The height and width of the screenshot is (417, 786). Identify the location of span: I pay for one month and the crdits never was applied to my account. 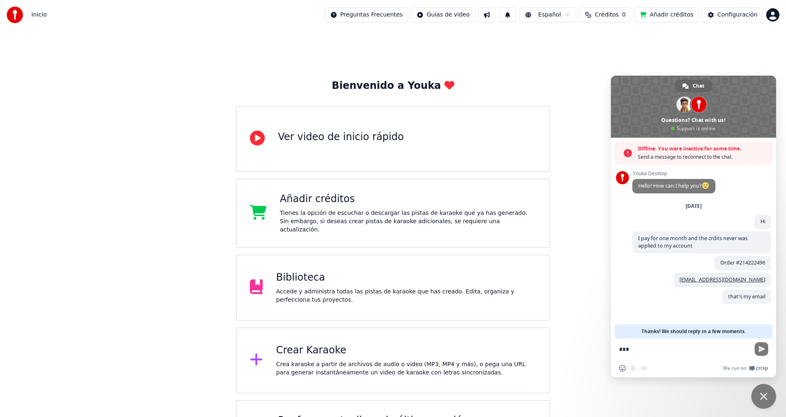
(693, 242).